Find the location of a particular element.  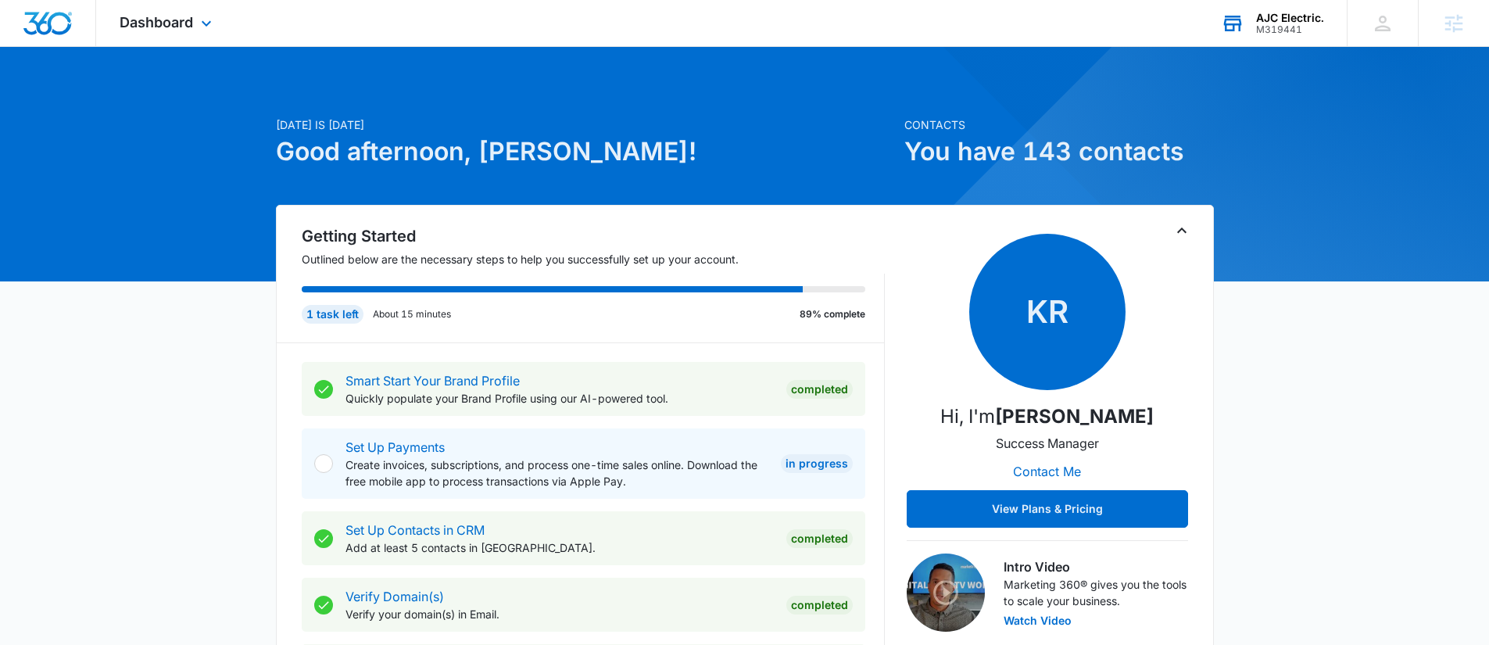

a: Verify Domain(s) is located at coordinates (395, 596).